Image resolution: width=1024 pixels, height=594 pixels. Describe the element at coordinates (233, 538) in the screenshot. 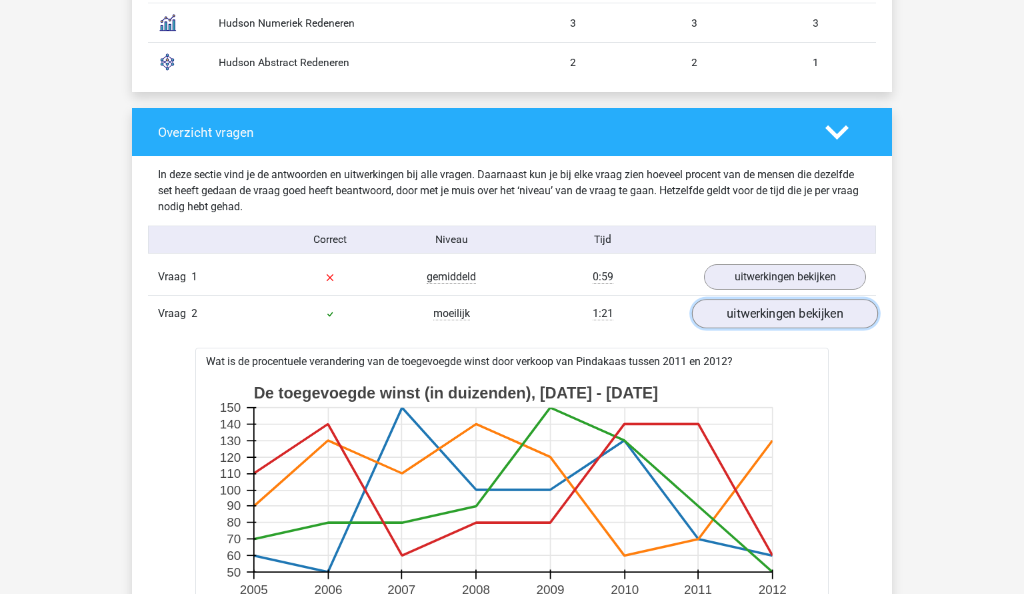

I see `text: 70` at that location.